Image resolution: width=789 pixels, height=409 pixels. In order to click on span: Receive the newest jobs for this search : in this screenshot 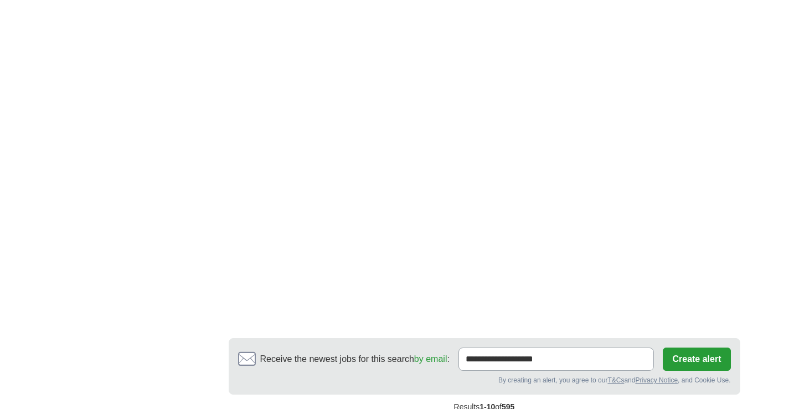, I will do `click(355, 359)`.